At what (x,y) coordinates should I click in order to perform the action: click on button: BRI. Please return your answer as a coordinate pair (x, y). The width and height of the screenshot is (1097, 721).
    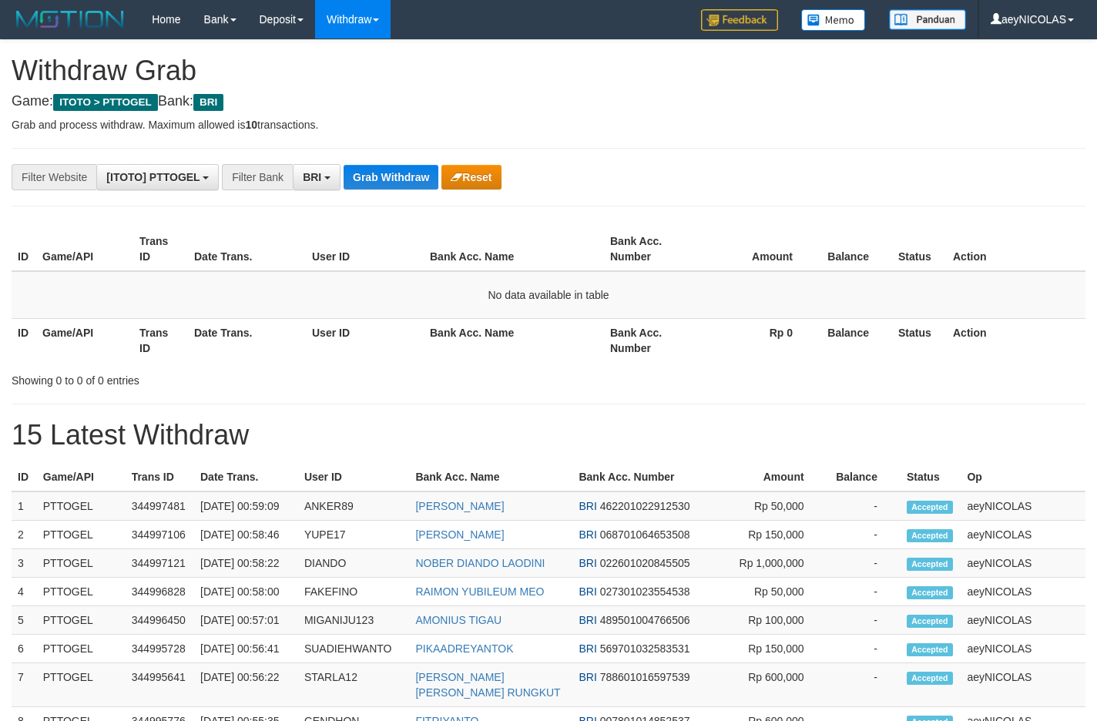
    Looking at the image, I should click on (317, 177).